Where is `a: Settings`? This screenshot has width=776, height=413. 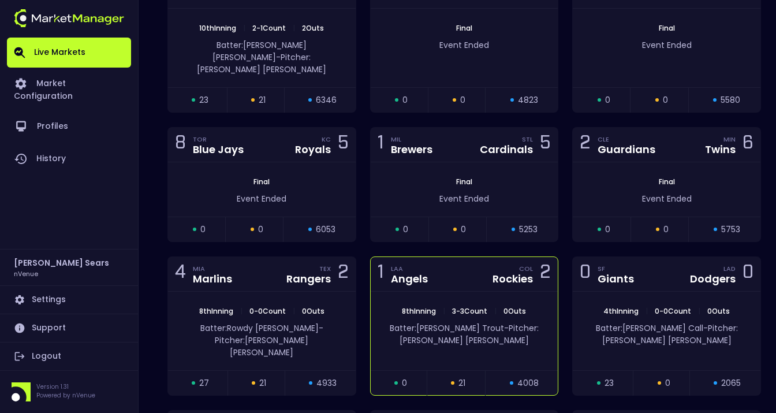
a: Settings is located at coordinates (69, 300).